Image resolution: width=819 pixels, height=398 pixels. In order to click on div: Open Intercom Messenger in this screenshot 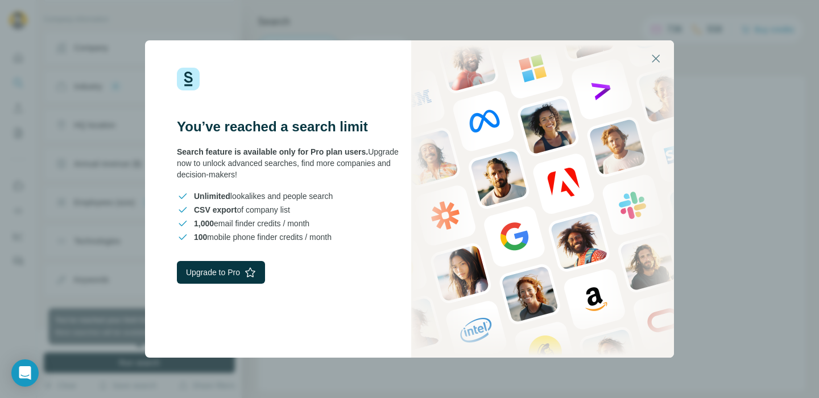, I will do `click(25, 373)`.